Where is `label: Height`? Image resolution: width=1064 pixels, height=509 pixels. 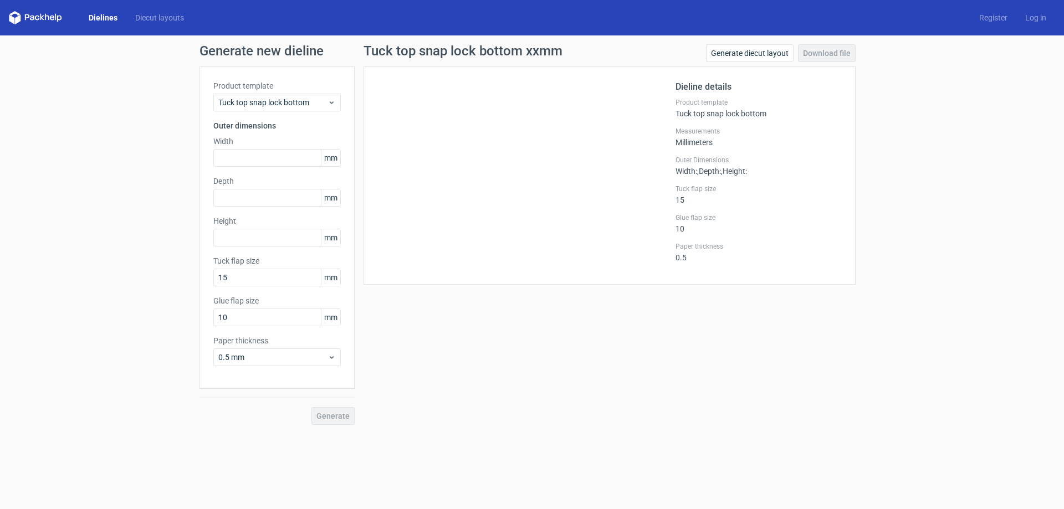 label: Height is located at coordinates (277, 221).